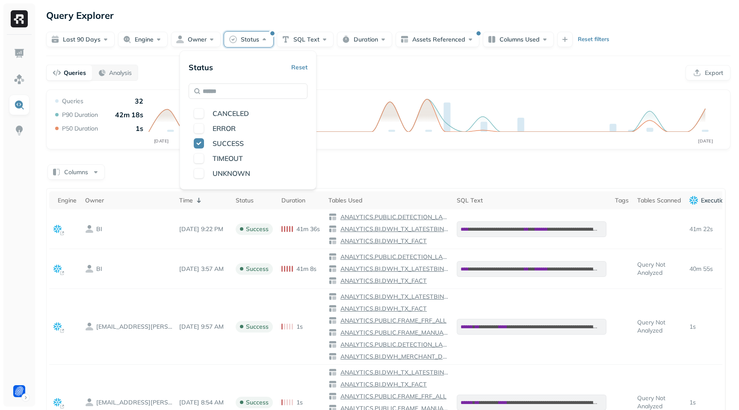  Describe the element at coordinates (622, 200) in the screenshot. I see `div: Tags` at that location.